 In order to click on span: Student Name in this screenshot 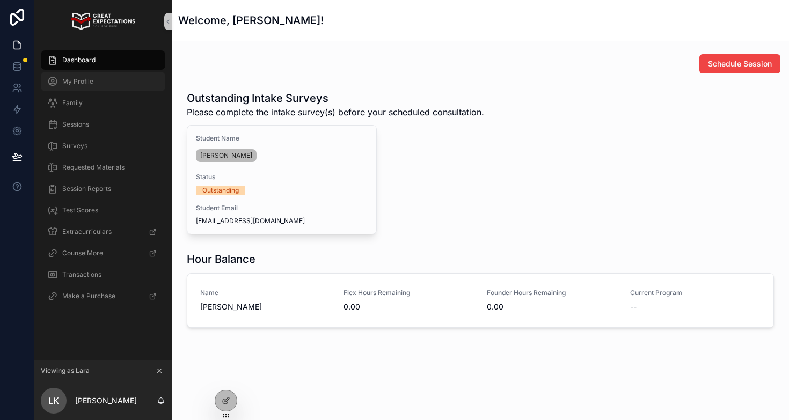, I will do `click(282, 139)`.